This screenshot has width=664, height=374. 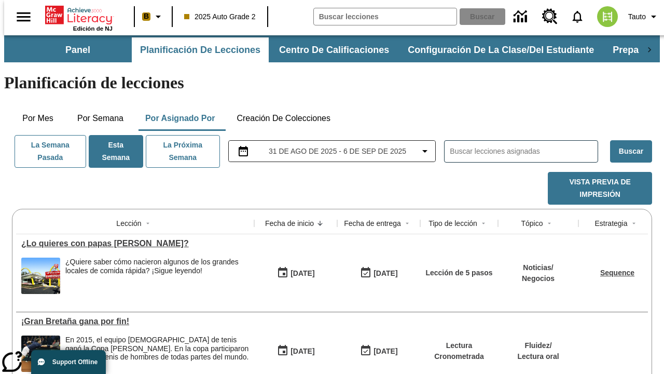 What do you see at coordinates (385, 17) in the screenshot?
I see `input: Buscar campo` at bounding box center [385, 17].